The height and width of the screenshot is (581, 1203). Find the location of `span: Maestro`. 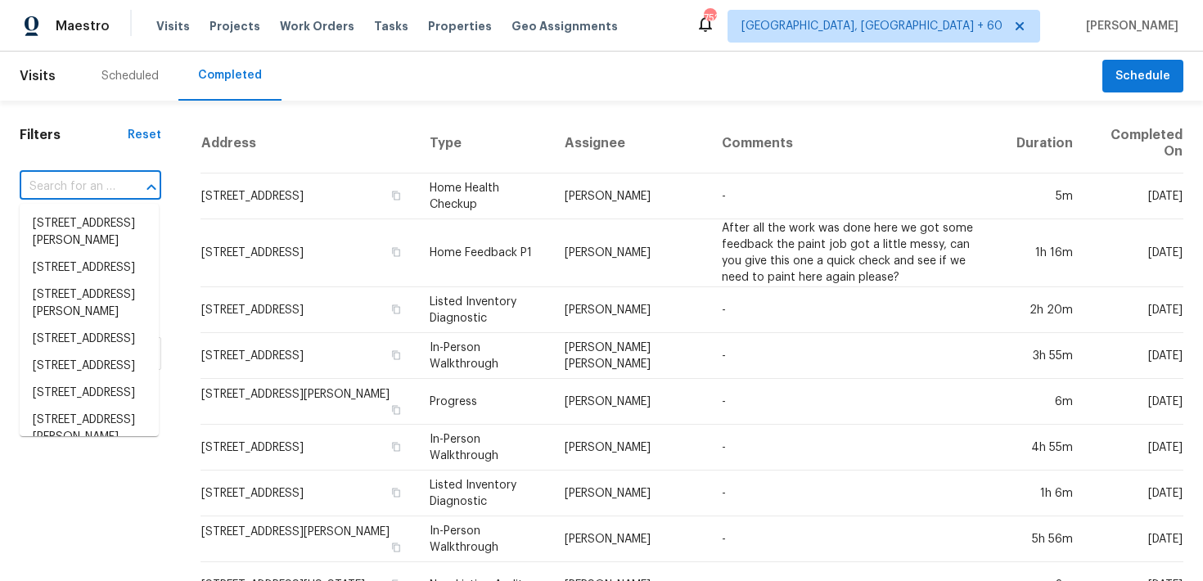

span: Maestro is located at coordinates (83, 26).